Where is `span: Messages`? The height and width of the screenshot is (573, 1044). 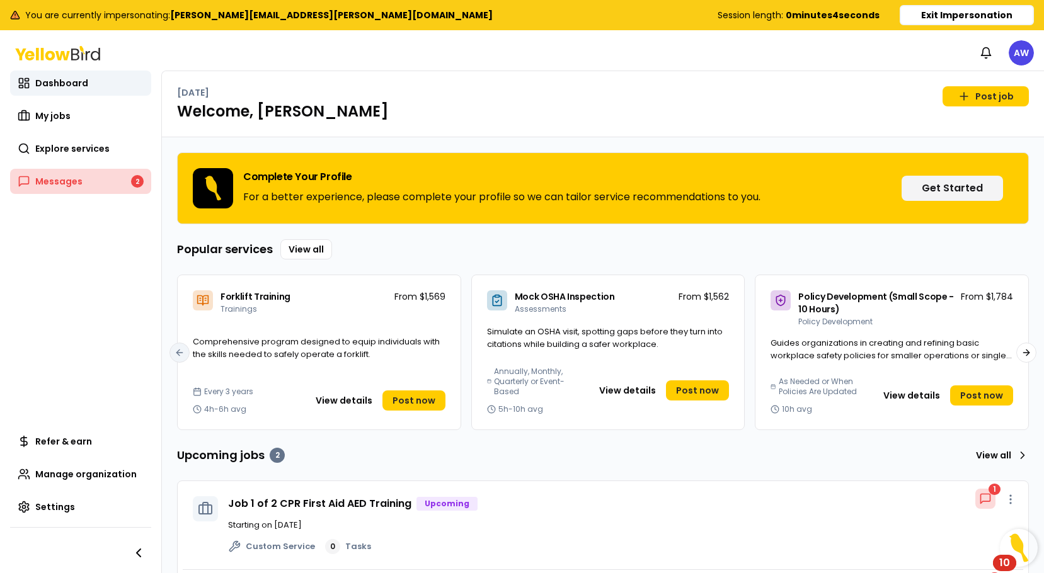
span: Messages is located at coordinates (59, 181).